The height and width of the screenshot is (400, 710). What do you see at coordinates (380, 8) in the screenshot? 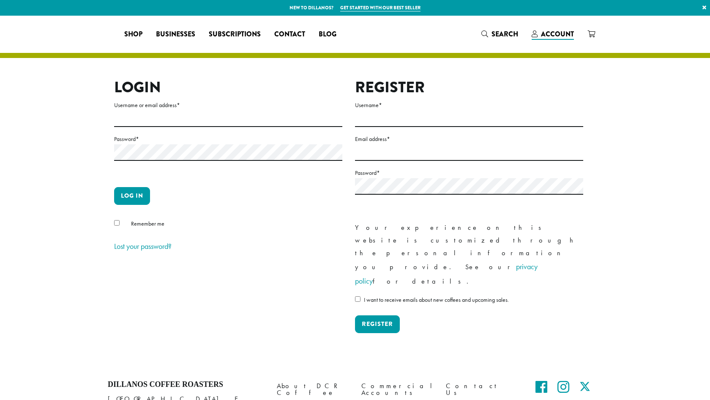
I see `a: Get started with our best seller` at bounding box center [380, 8].